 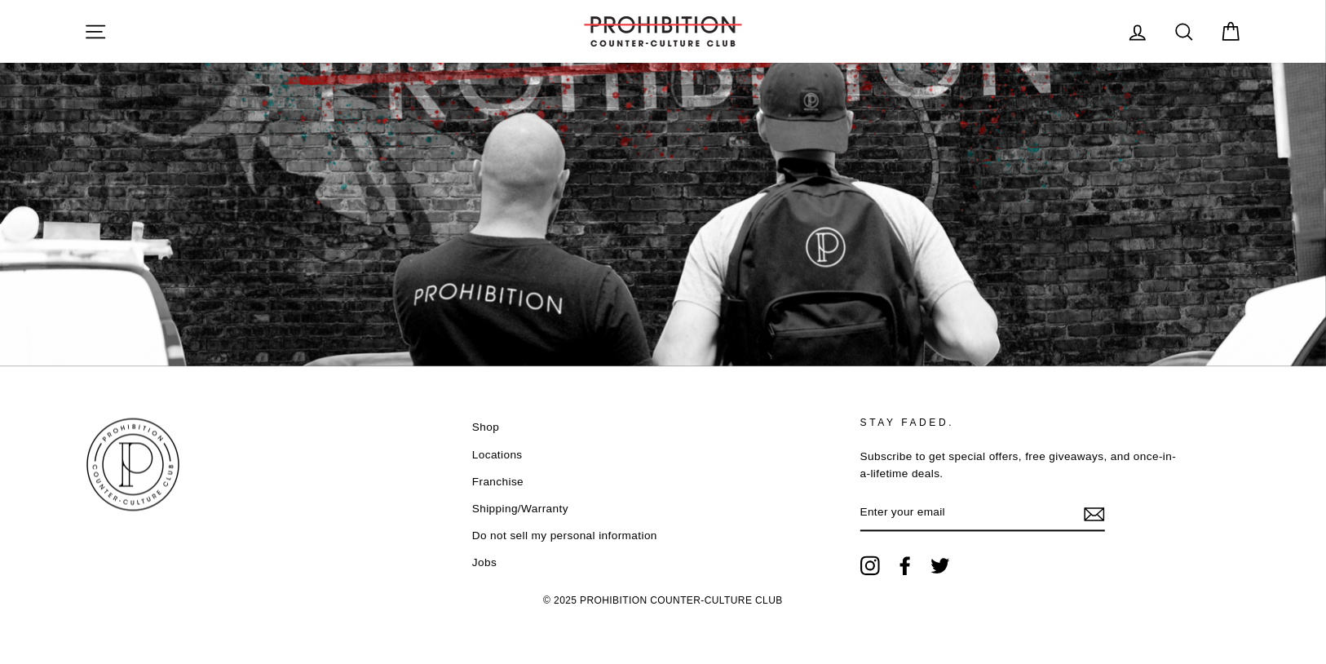 What do you see at coordinates (497, 456) in the screenshot?
I see `a: Locations` at bounding box center [497, 456].